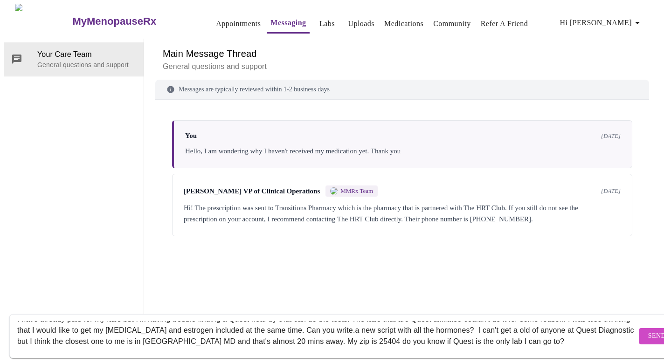 Image resolution: width=664 pixels, height=363 pixels. Describe the element at coordinates (133, 21) in the screenshot. I see `a: MyMenopauseRx` at that location.